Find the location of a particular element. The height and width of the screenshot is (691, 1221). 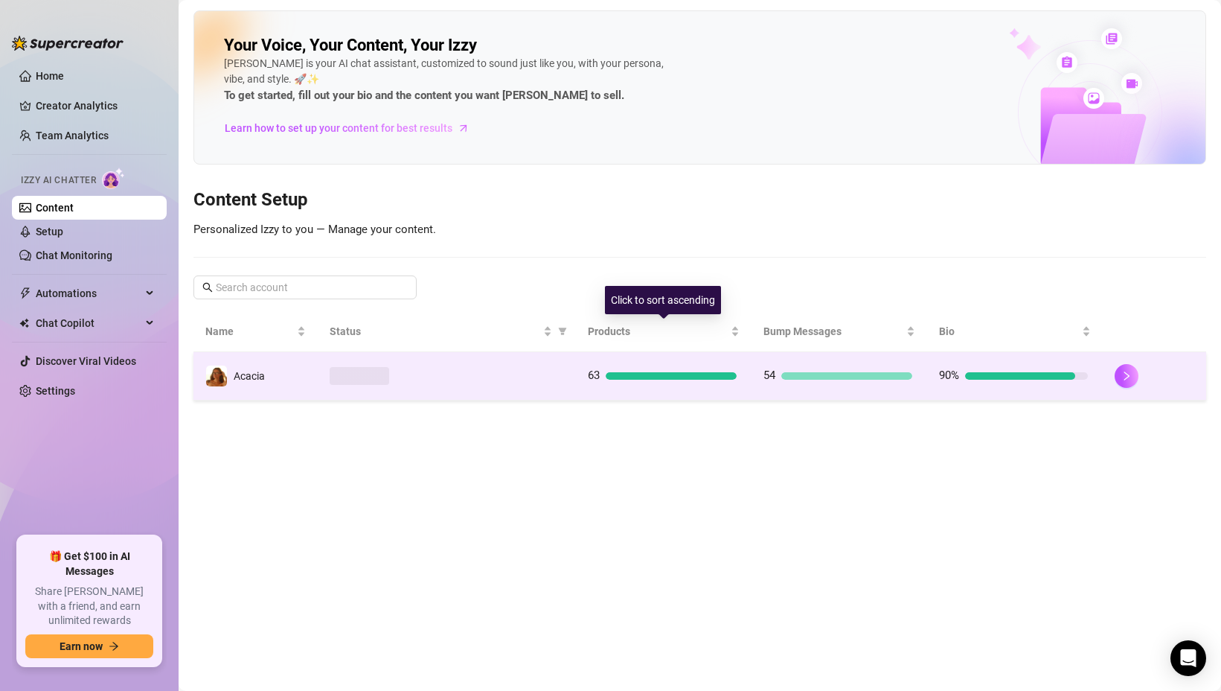

span: Personalized Izzy to you — Manage your content. is located at coordinates (315, 229).